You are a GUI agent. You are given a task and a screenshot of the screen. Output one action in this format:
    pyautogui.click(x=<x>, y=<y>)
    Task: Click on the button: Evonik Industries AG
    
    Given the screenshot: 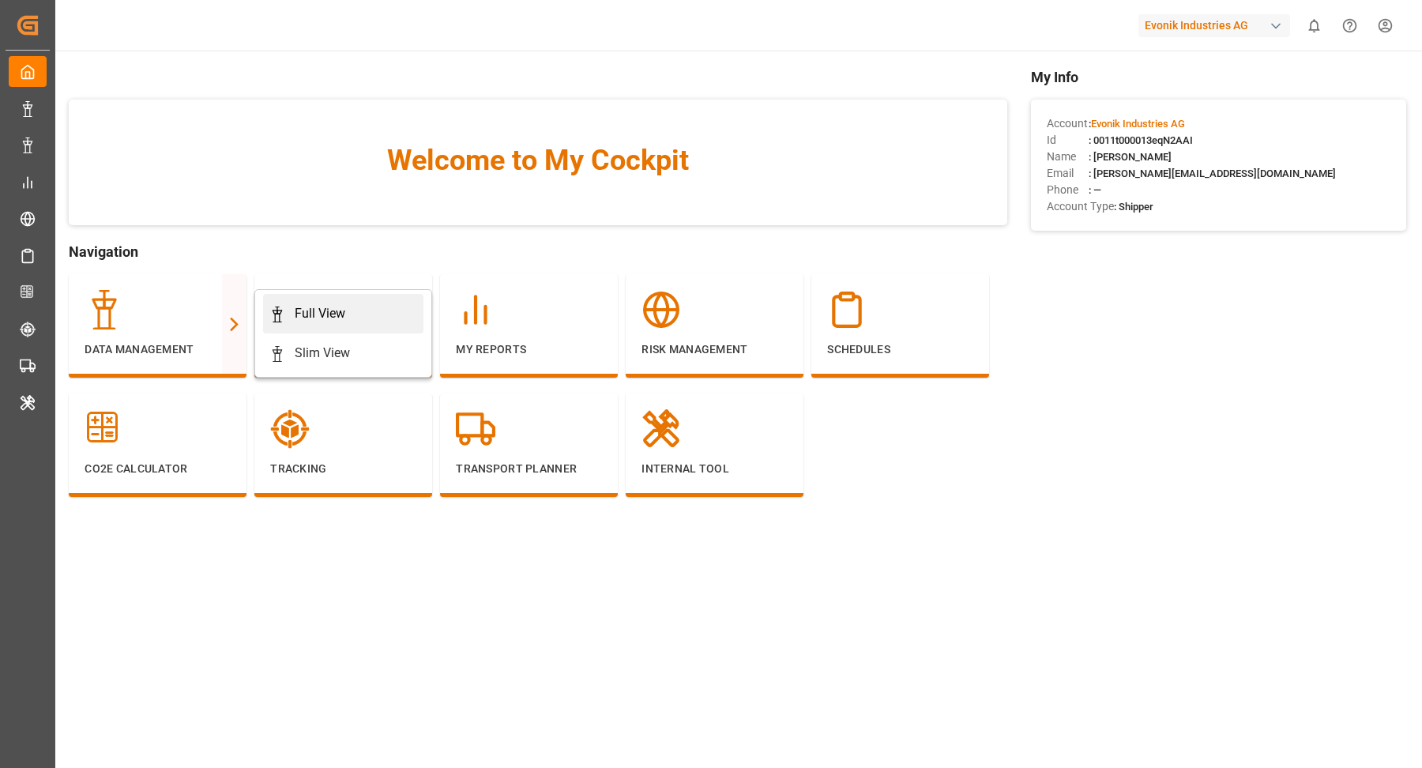 What is the action you would take?
    pyautogui.click(x=1218, y=25)
    